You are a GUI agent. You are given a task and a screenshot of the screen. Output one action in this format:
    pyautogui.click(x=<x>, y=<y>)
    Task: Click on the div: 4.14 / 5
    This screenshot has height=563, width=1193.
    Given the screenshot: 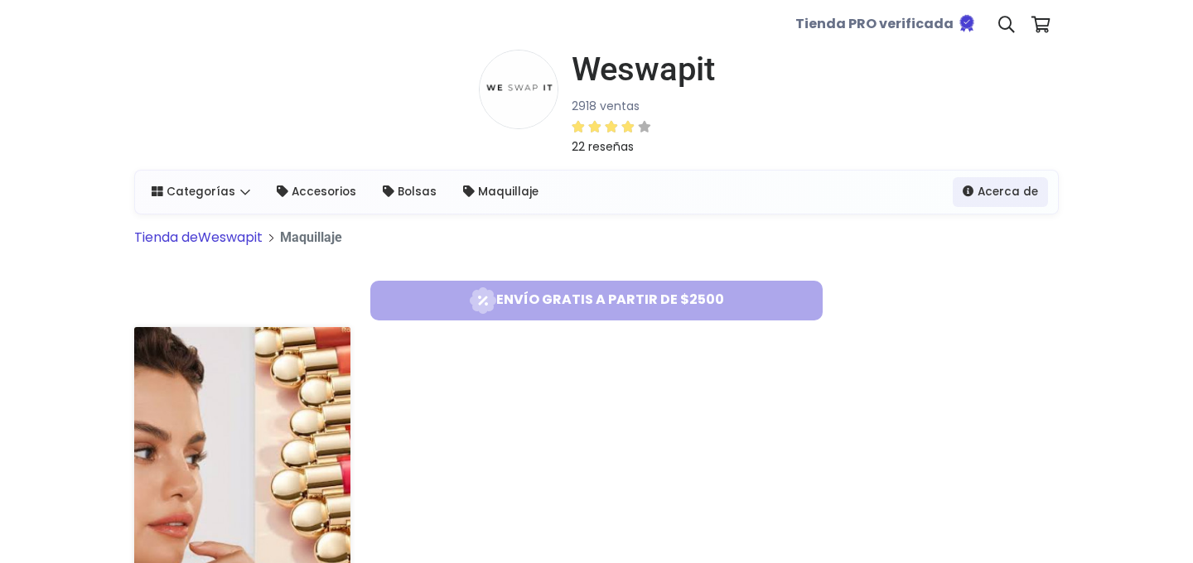 What is the action you would take?
    pyautogui.click(x=611, y=127)
    